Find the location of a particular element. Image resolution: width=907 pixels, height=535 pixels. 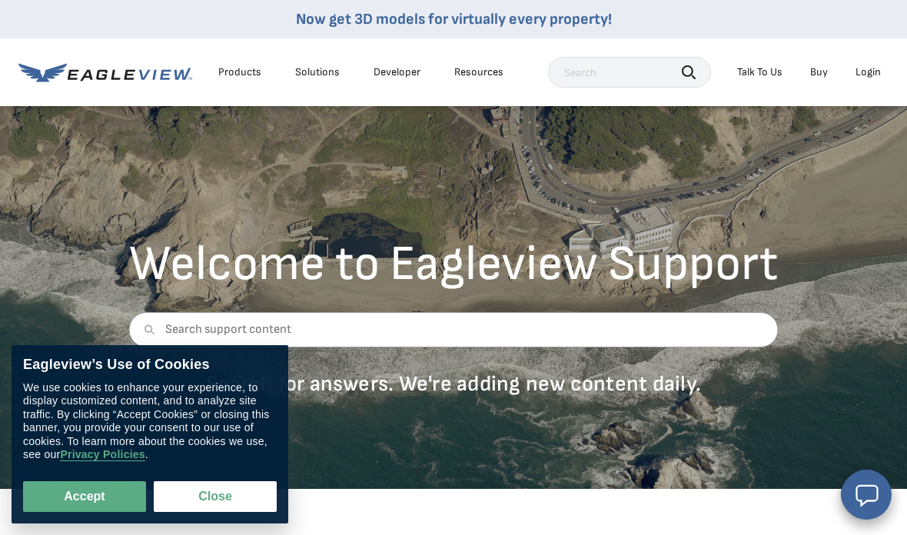

a: Buy is located at coordinates (819, 72).